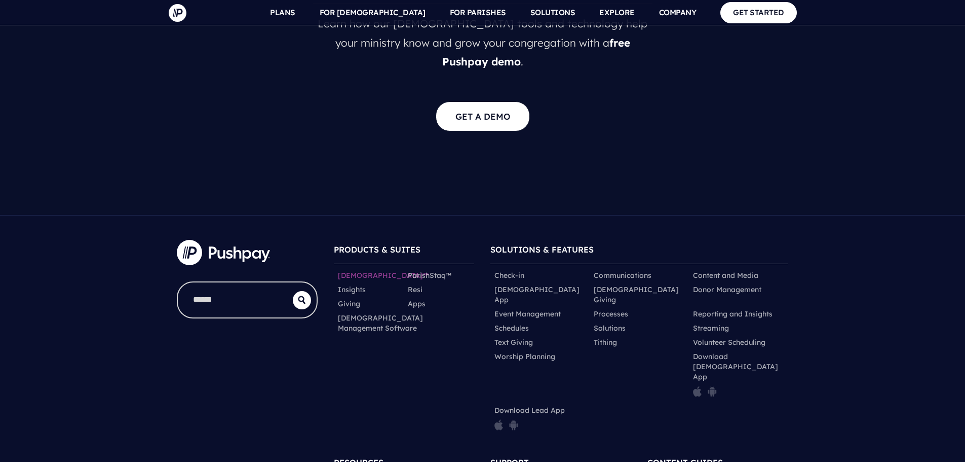 The width and height of the screenshot is (965, 462). What do you see at coordinates (639, 251) in the screenshot?
I see `h6: SOLUTIONS & FEATURES` at bounding box center [639, 251].